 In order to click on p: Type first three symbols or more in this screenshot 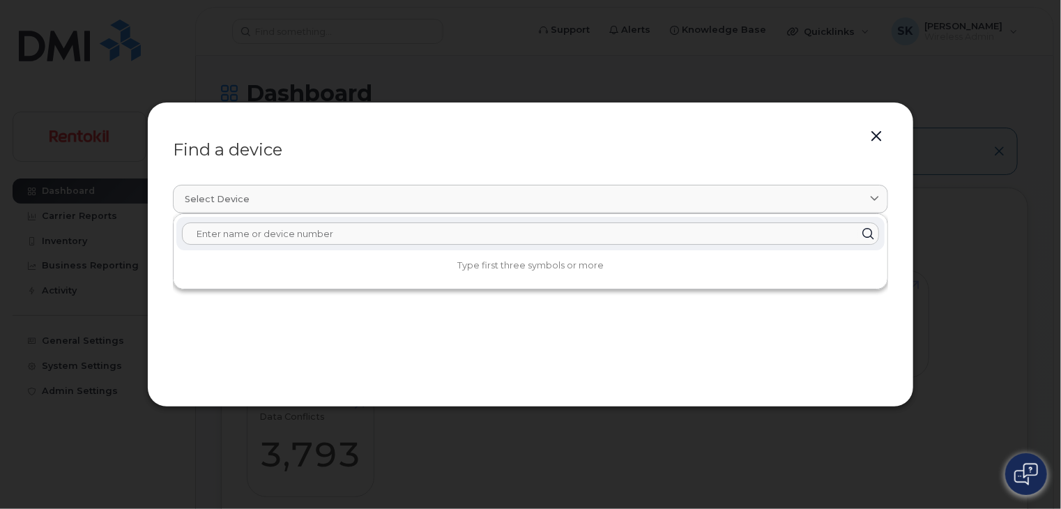, I will do `click(530, 266)`.